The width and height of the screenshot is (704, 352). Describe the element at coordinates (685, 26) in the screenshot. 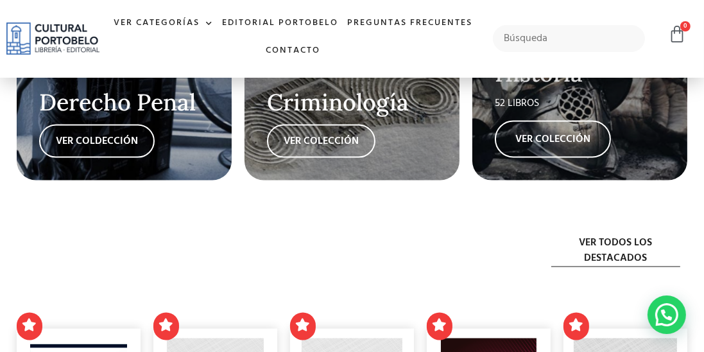

I see `span: 0` at that location.